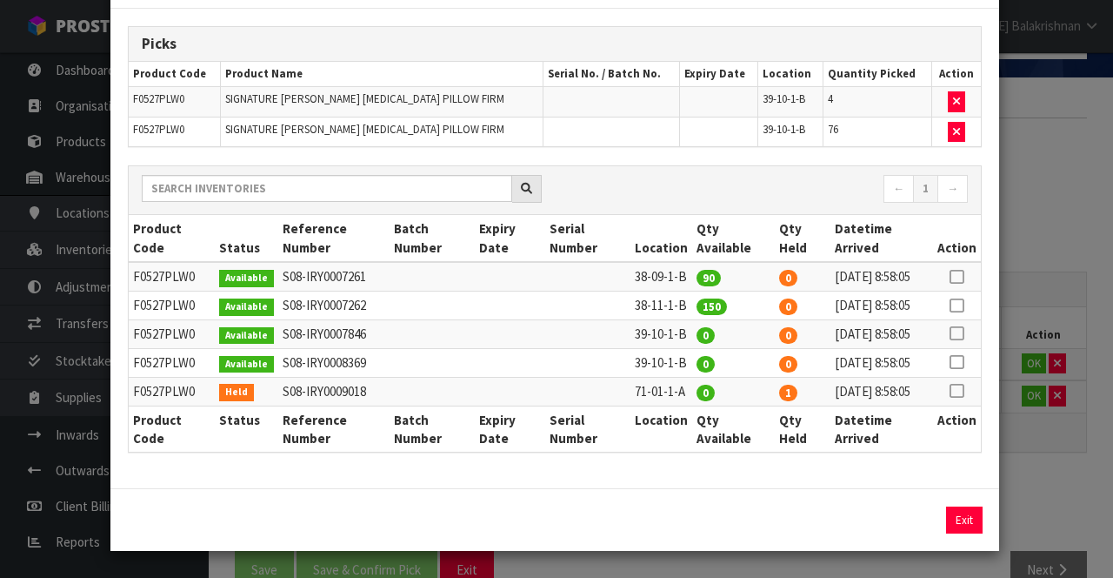 The height and width of the screenshot is (578, 1113). What do you see at coordinates (334, 305) in the screenshot?
I see `td: S08-IRY0007262` at bounding box center [334, 305].